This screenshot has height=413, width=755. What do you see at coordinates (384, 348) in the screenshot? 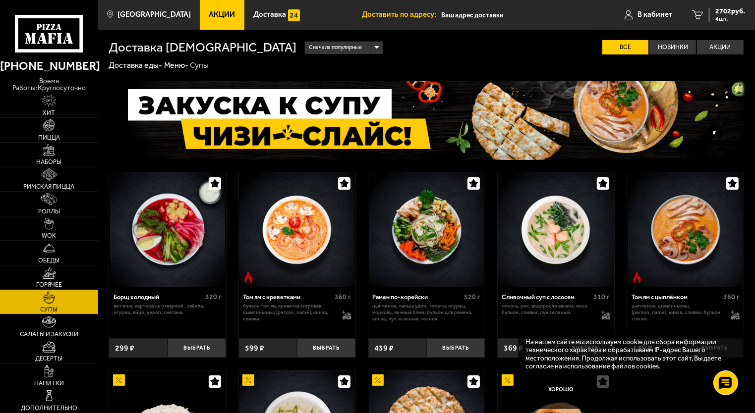
I see `span: 439 ₽` at bounding box center [384, 348].